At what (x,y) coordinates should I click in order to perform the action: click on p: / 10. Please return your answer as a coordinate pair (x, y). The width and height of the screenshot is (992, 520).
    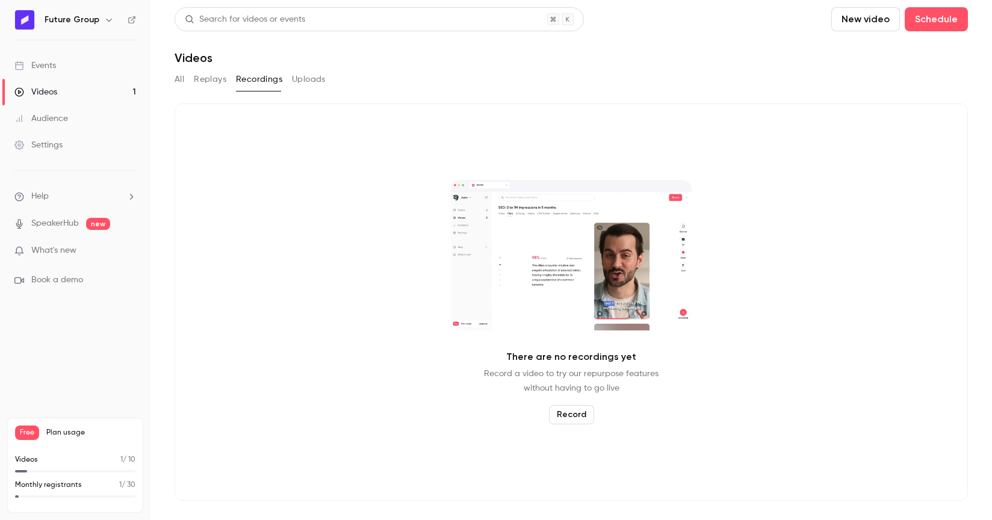
    Looking at the image, I should click on (128, 460).